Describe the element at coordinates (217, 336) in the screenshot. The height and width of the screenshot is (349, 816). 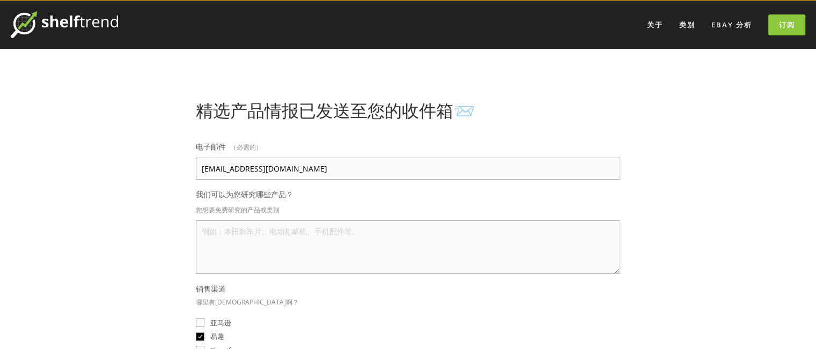
I see `font: 易趣` at that location.